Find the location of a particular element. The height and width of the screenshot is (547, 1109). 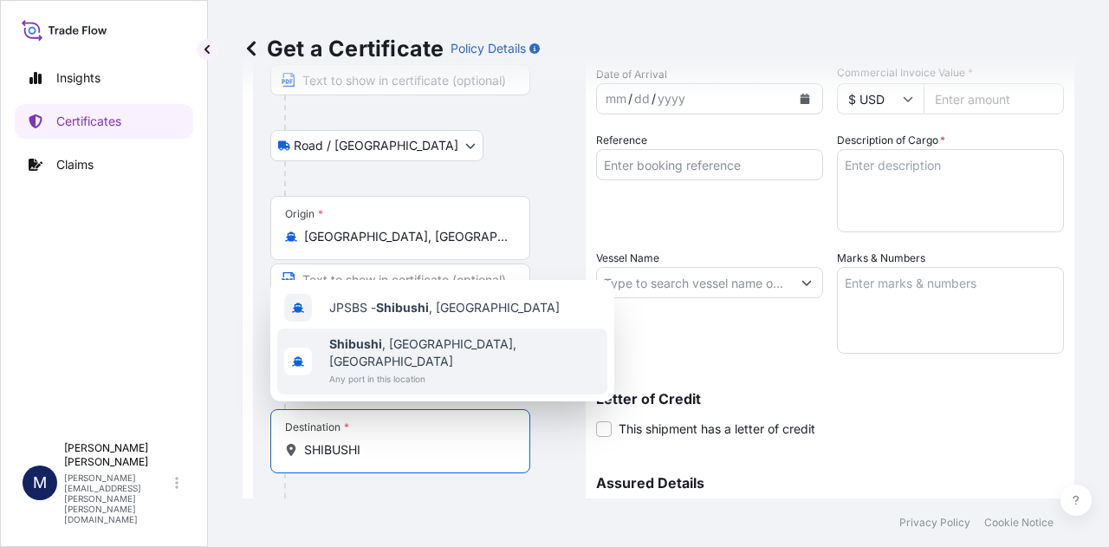

label: Description of Cargo is located at coordinates (890, 140).